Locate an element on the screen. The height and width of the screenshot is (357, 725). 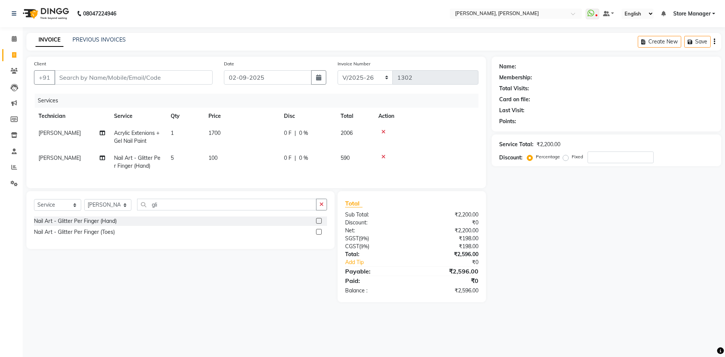
div: Paid: is located at coordinates (375, 281).